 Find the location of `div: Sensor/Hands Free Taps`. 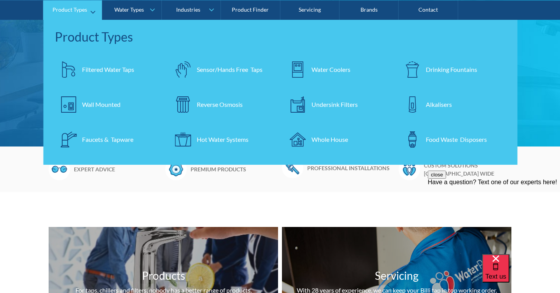

div: Sensor/Hands Free Taps is located at coordinates (229, 69).